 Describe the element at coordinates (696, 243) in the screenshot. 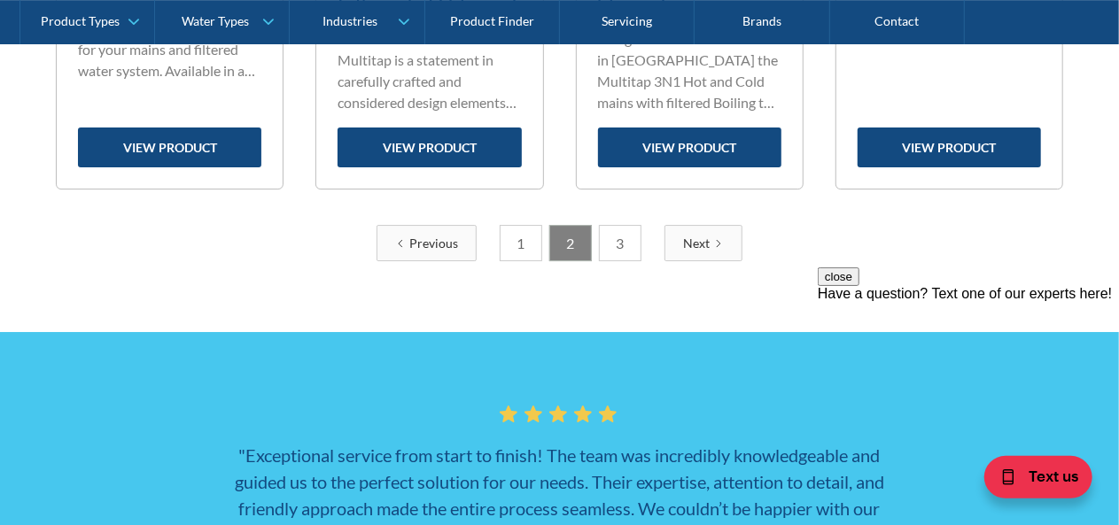

I see `div: Next` at that location.